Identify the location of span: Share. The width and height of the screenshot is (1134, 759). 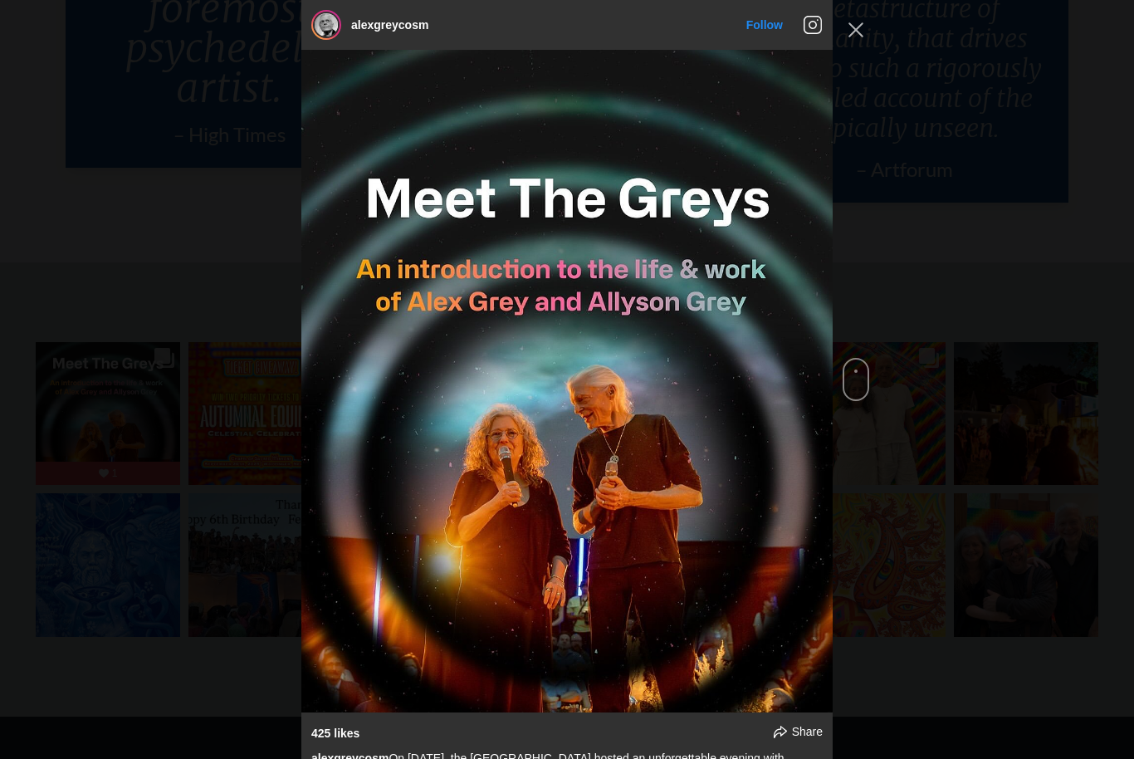
(807, 731).